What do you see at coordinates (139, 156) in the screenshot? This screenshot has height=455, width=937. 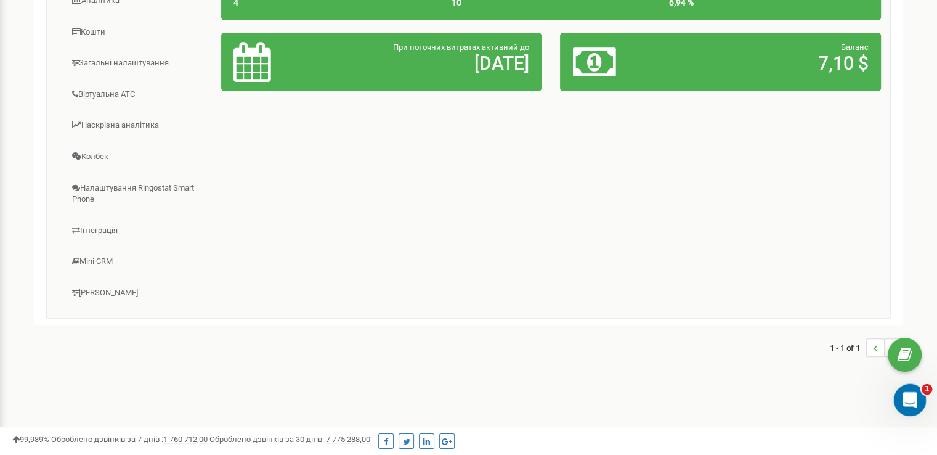 I see `a: Колбек` at bounding box center [139, 156].